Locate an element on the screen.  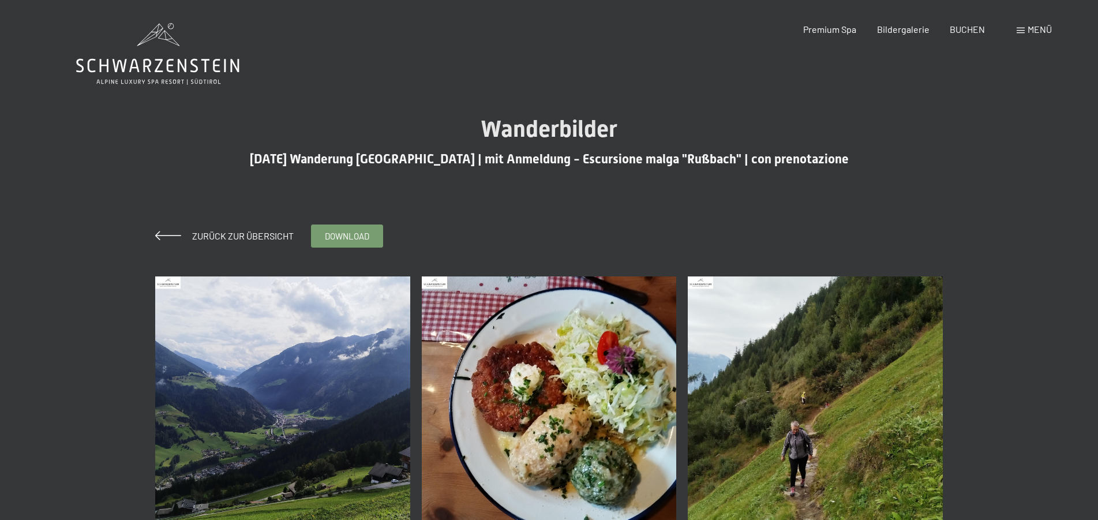
span: download is located at coordinates (347, 236).